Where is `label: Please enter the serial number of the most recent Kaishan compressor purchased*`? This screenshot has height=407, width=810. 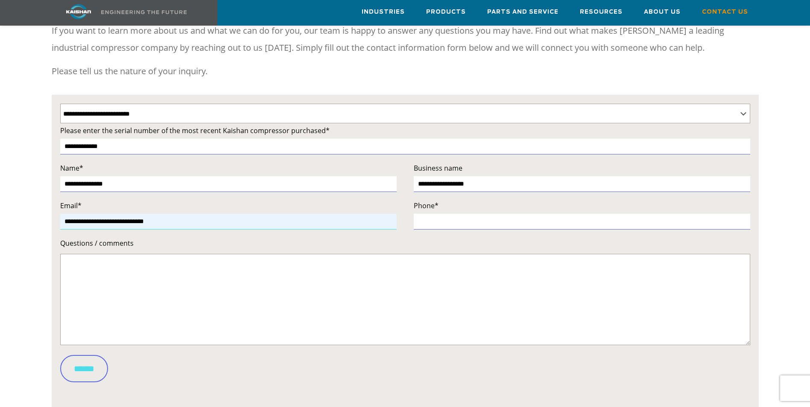
label: Please enter the serial number of the most recent Kaishan compressor purchased* is located at coordinates (405, 131).